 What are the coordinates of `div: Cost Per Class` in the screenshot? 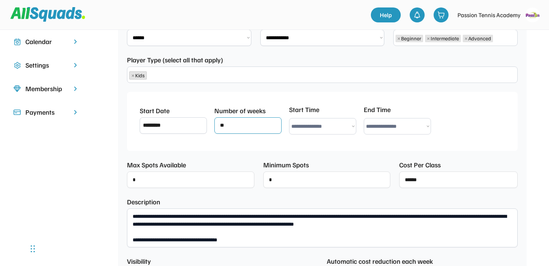 It's located at (419, 165).